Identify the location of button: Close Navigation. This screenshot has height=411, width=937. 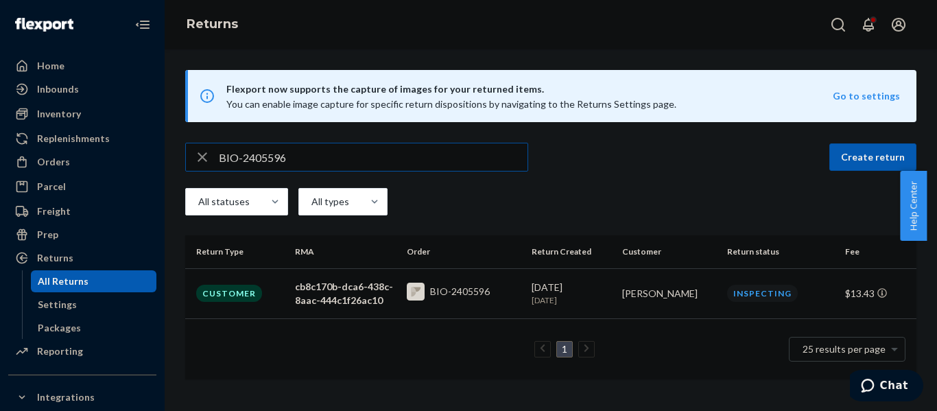
(143, 25).